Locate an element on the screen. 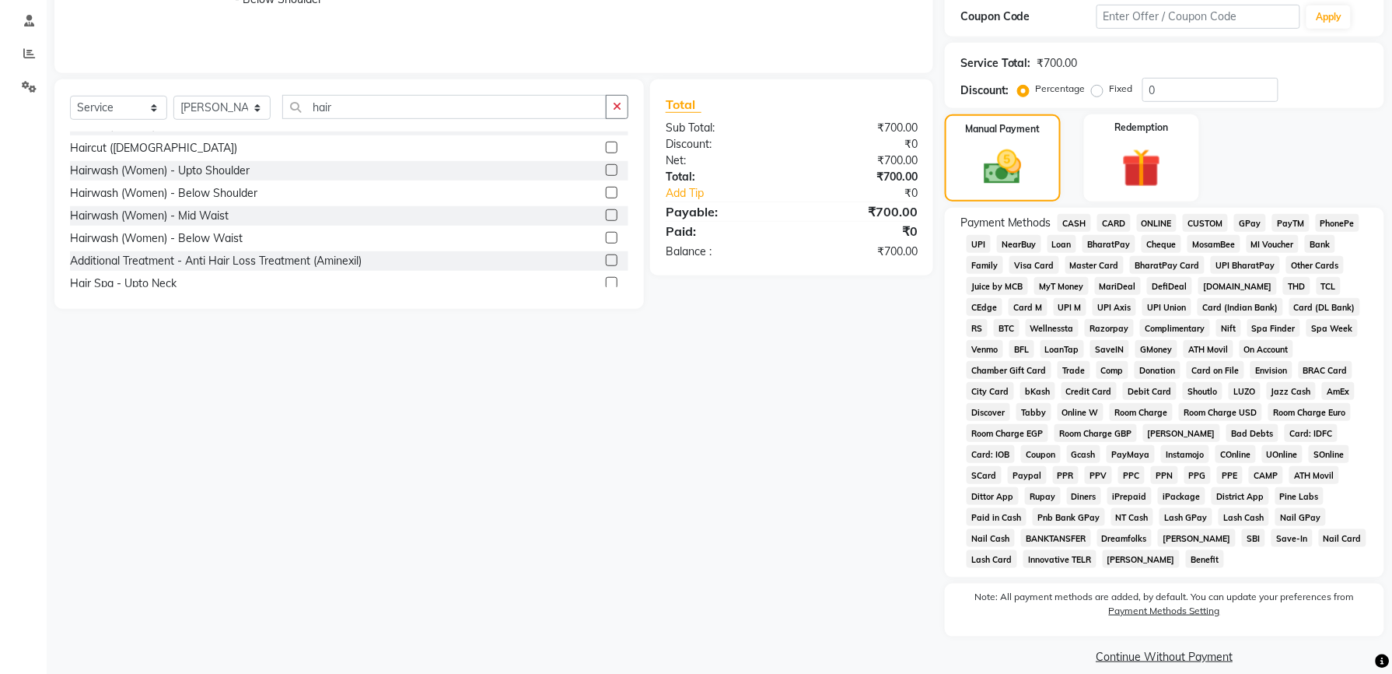  span: UPI BharatPay is located at coordinates (1245, 264).